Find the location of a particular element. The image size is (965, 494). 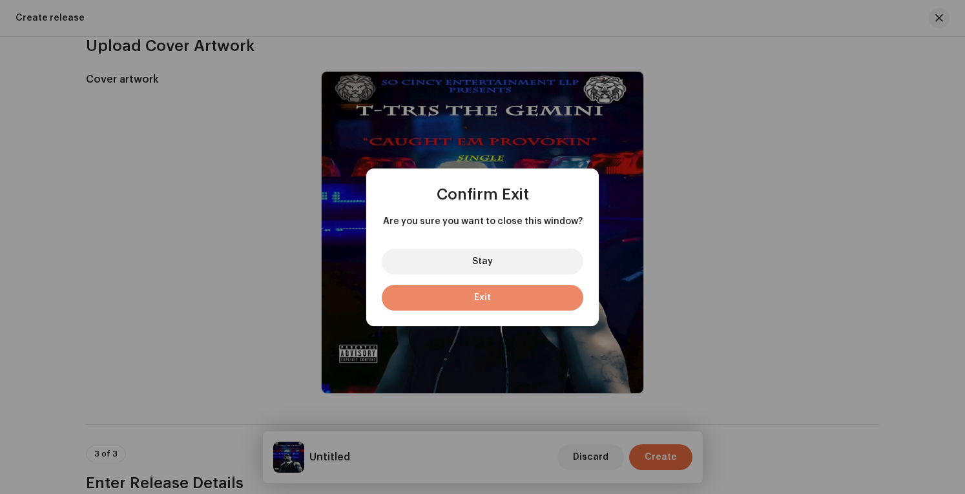

span: Confirm Exit is located at coordinates (482, 194).